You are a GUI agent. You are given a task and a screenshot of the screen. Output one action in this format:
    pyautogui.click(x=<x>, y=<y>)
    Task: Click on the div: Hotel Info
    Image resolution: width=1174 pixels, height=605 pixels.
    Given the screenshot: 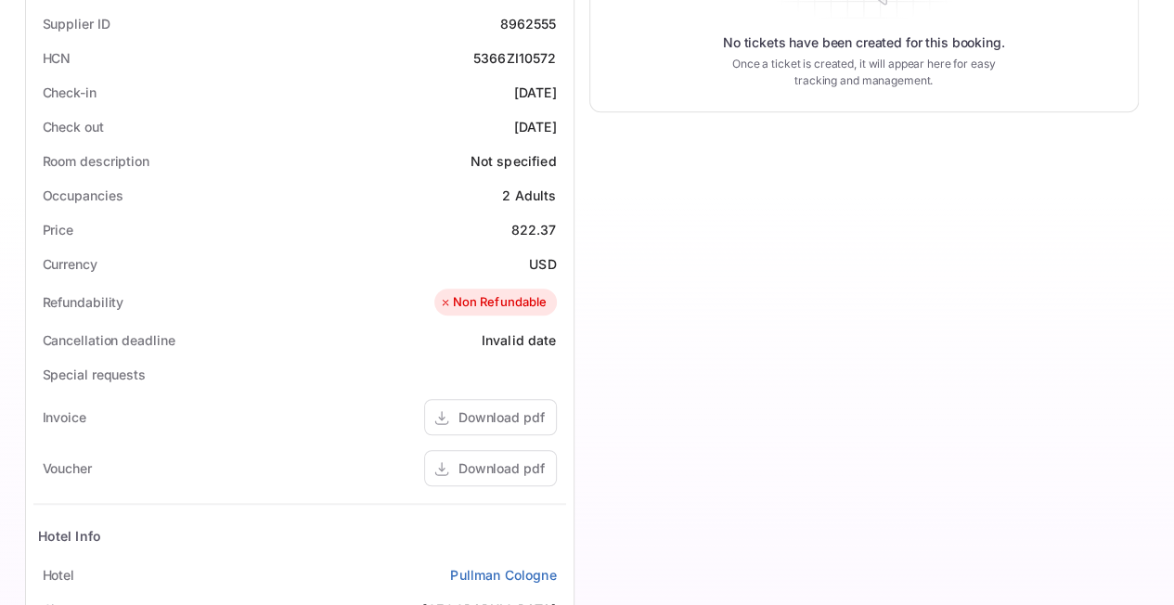 What is the action you would take?
    pyautogui.click(x=70, y=535)
    